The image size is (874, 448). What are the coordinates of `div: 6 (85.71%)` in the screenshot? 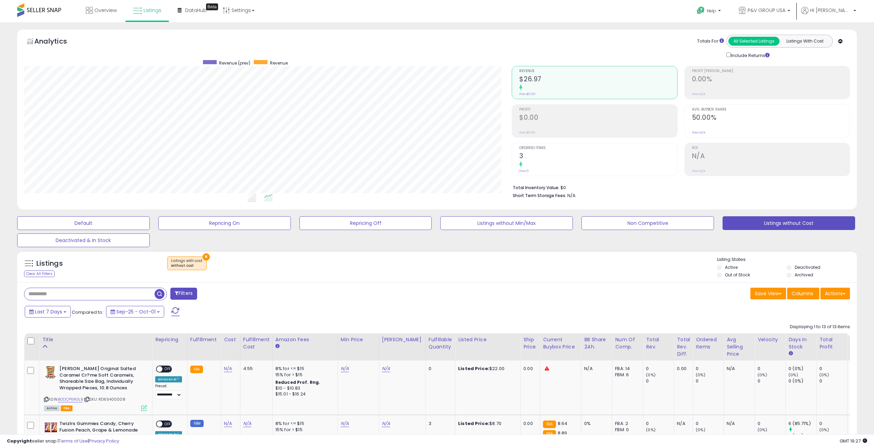 It's located at (803, 424).